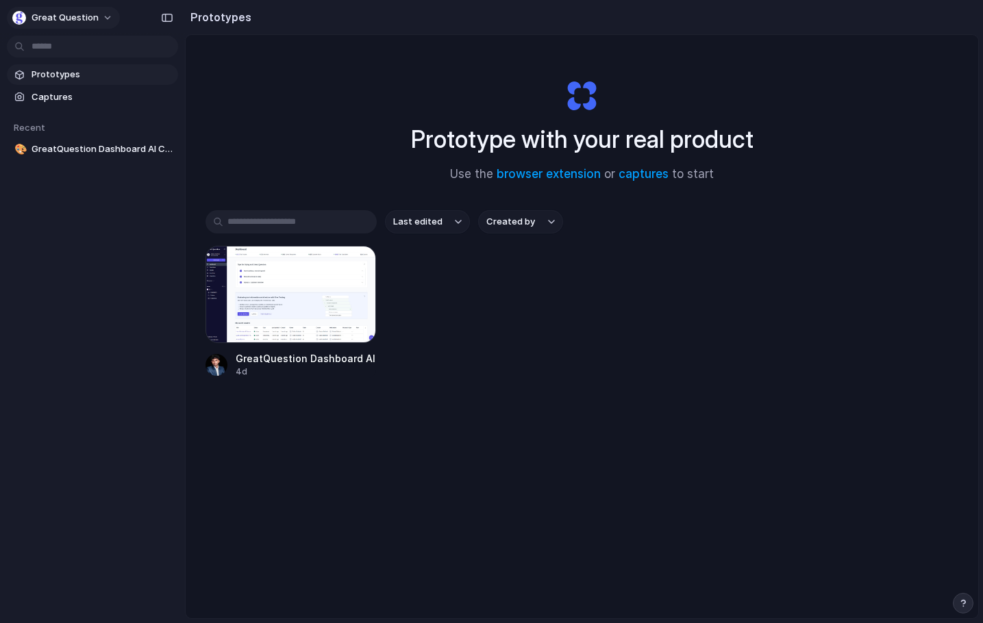 The image size is (983, 623). I want to click on div: 4d, so click(306, 372).